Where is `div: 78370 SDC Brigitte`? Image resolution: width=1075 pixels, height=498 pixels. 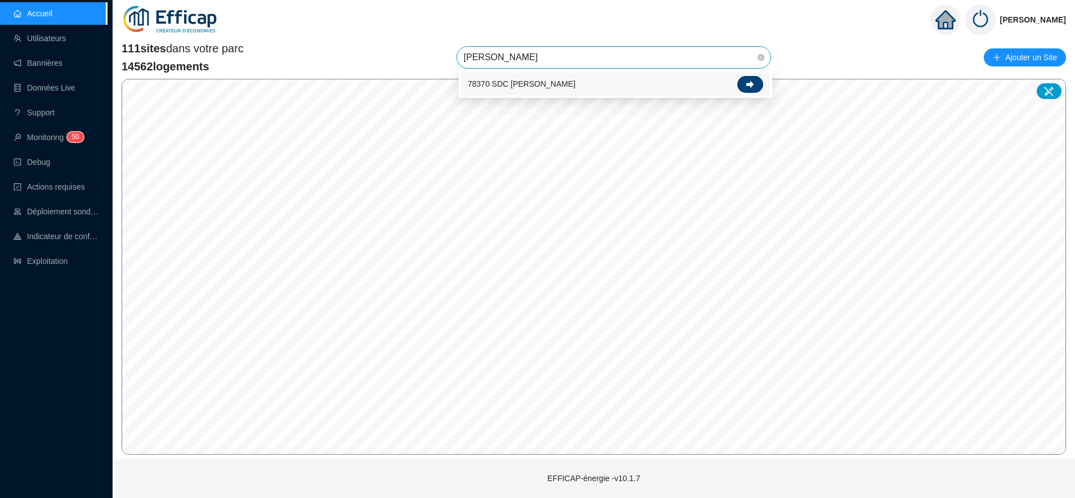 div: 78370 SDC Brigitte is located at coordinates (615, 84).